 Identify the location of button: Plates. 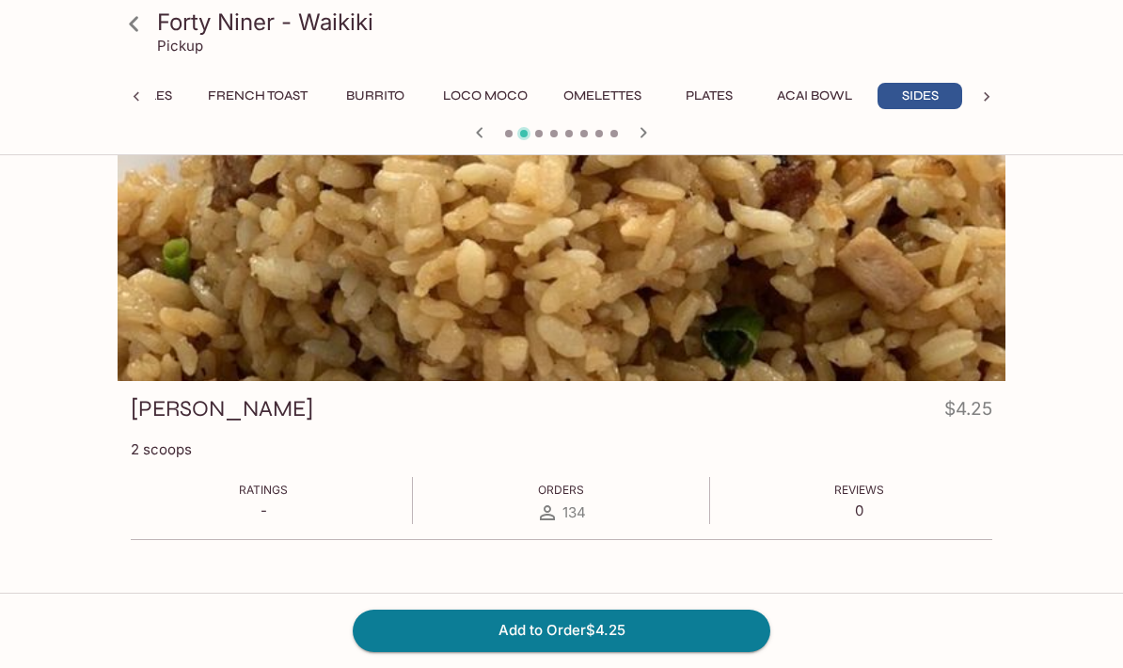
(709, 96).